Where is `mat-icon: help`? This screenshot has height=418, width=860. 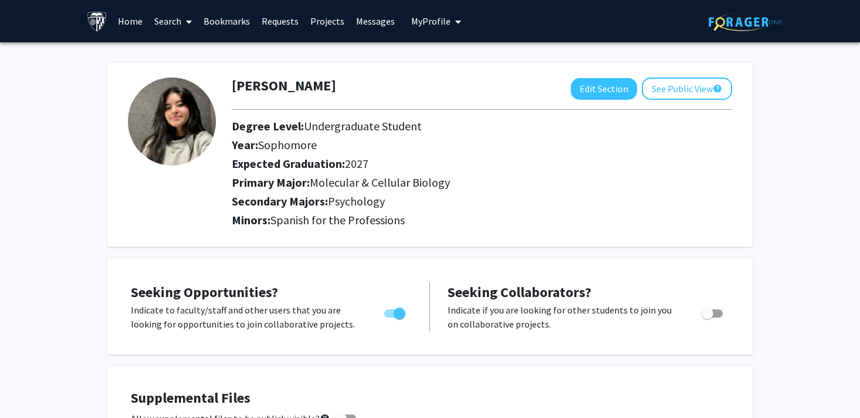
mat-icon: help is located at coordinates (718, 89).